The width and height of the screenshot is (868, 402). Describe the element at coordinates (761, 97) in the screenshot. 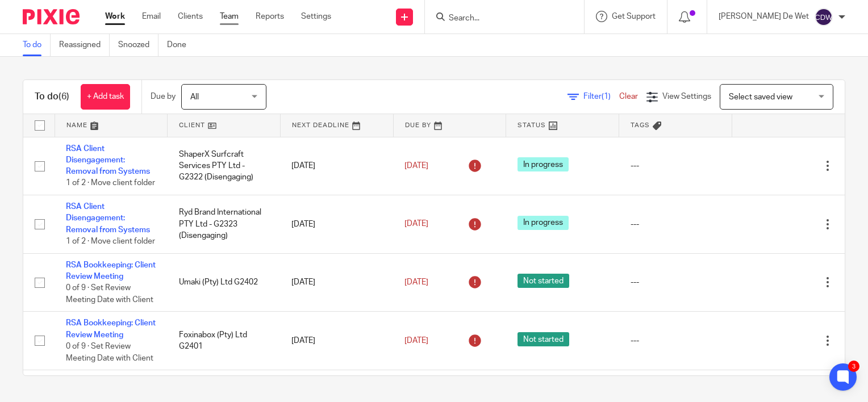

I see `span: Select saved view` at that location.